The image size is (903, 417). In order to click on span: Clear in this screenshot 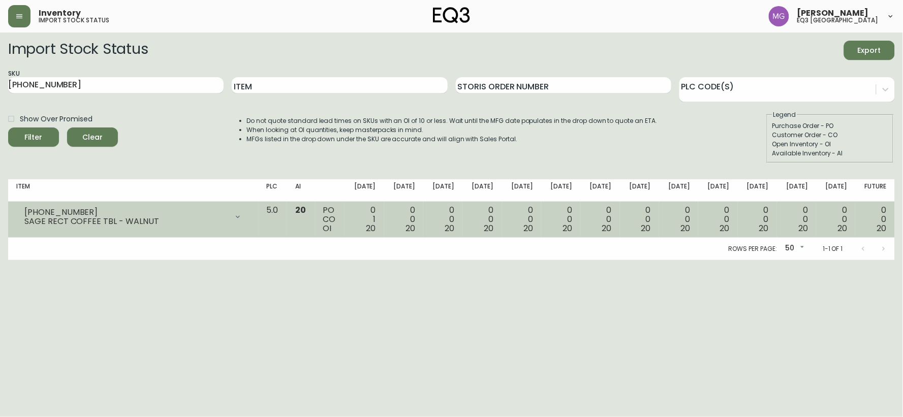, I will do `click(93, 137)`.